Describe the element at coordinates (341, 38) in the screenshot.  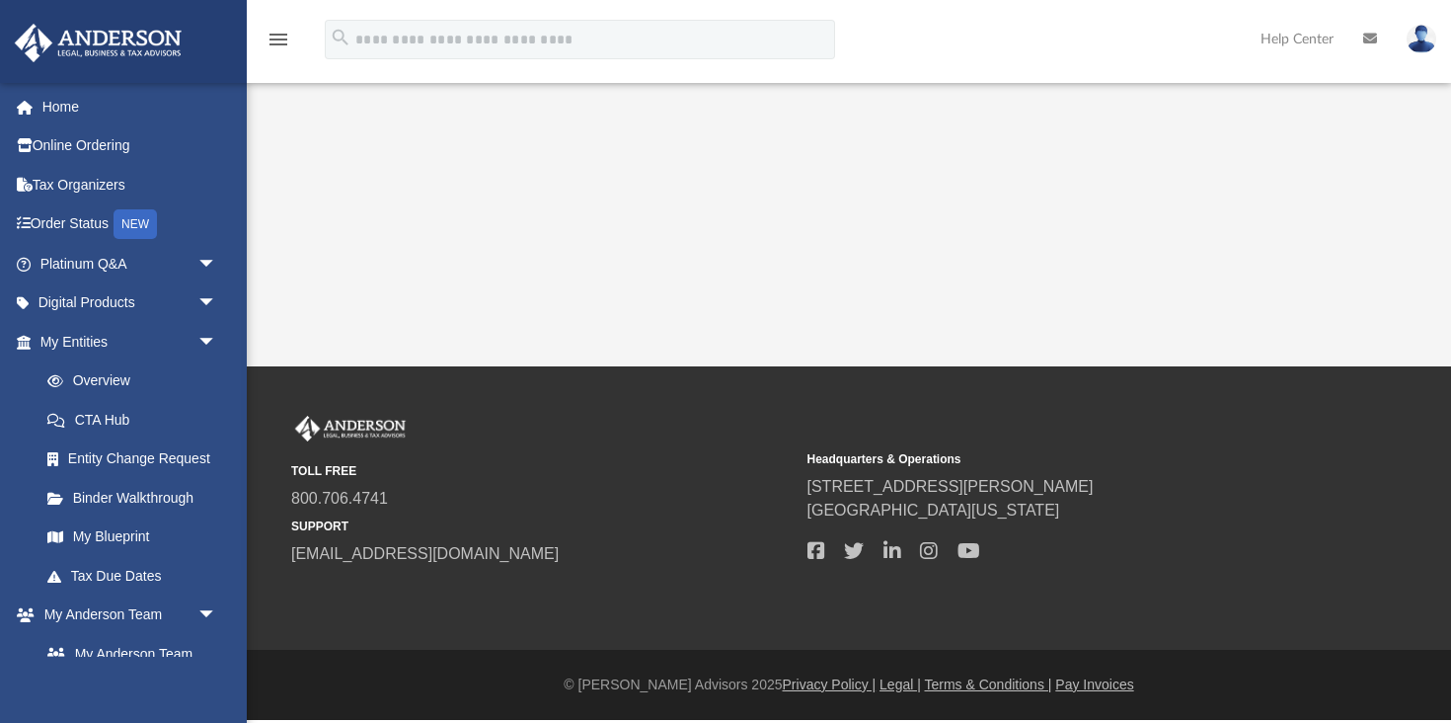
I see `i: search` at that location.